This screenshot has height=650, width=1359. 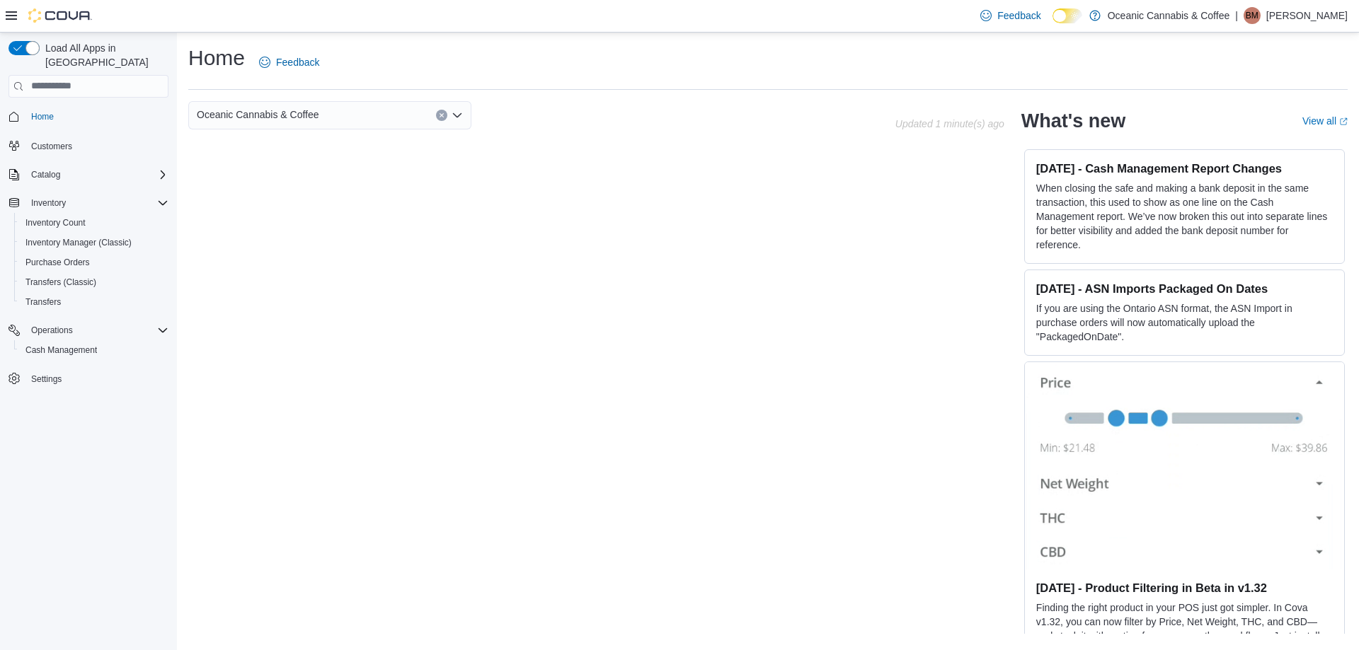 I want to click on button: Settings, so click(x=88, y=379).